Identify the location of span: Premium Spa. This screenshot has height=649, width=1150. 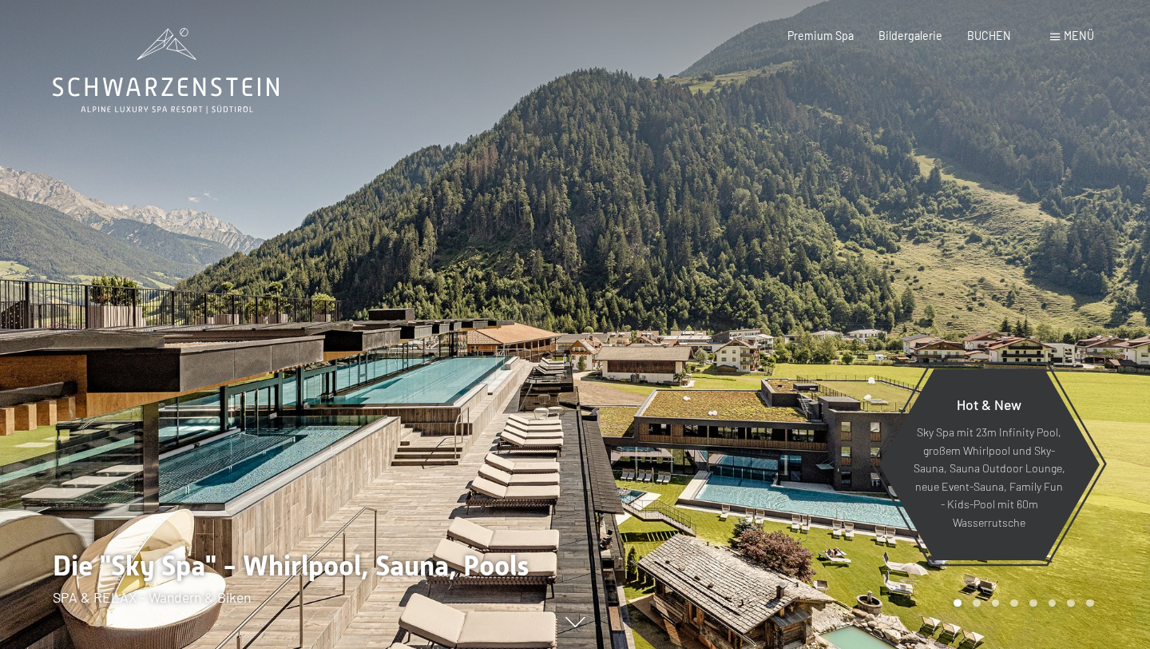
(820, 35).